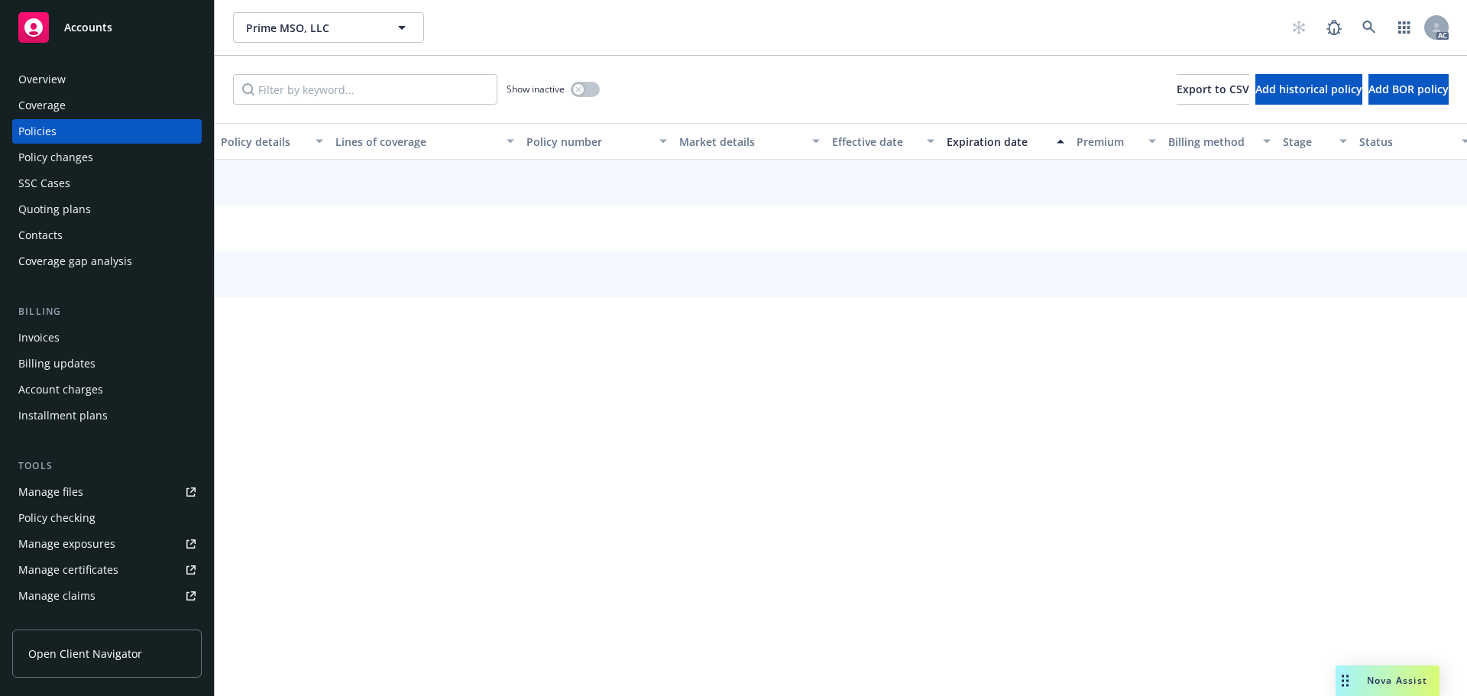  What do you see at coordinates (883, 141) in the screenshot?
I see `button: Effective date` at bounding box center [883, 141].